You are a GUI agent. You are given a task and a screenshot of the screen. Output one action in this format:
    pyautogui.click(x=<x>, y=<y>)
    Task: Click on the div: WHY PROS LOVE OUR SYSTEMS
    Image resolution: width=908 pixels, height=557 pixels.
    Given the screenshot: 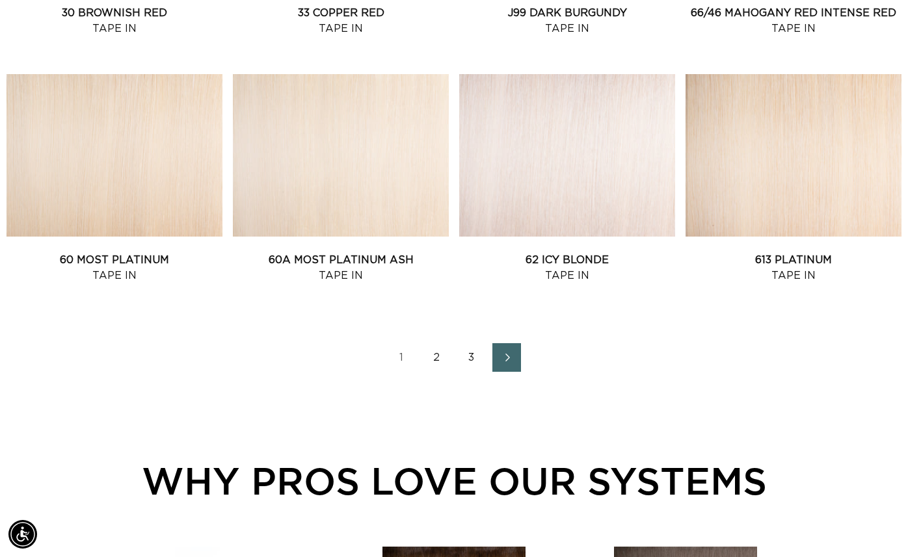 What is the action you would take?
    pyautogui.click(x=454, y=481)
    